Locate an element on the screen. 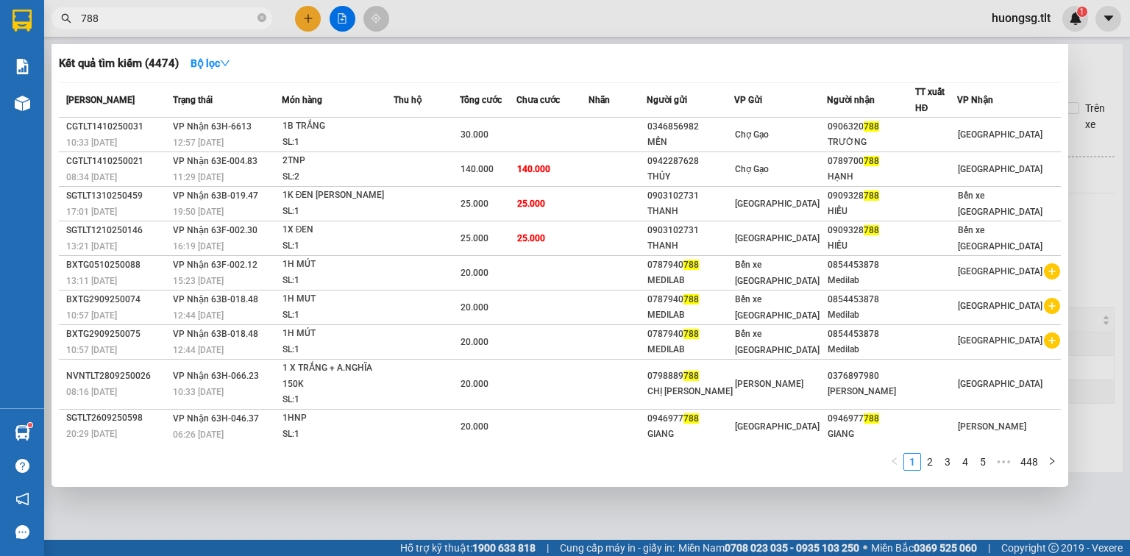 Image resolution: width=1130 pixels, height=556 pixels. div: 1X ĐEN is located at coordinates (338, 230).